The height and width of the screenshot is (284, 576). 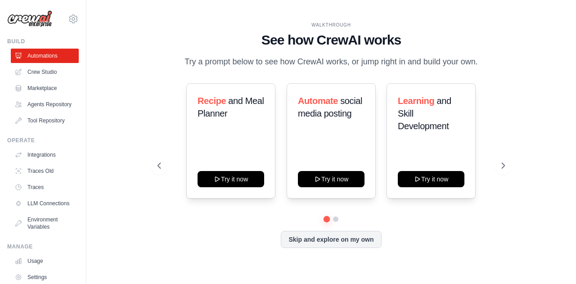 What do you see at coordinates (331, 40) in the screenshot?
I see `h1: See how CrewAI works` at bounding box center [331, 40].